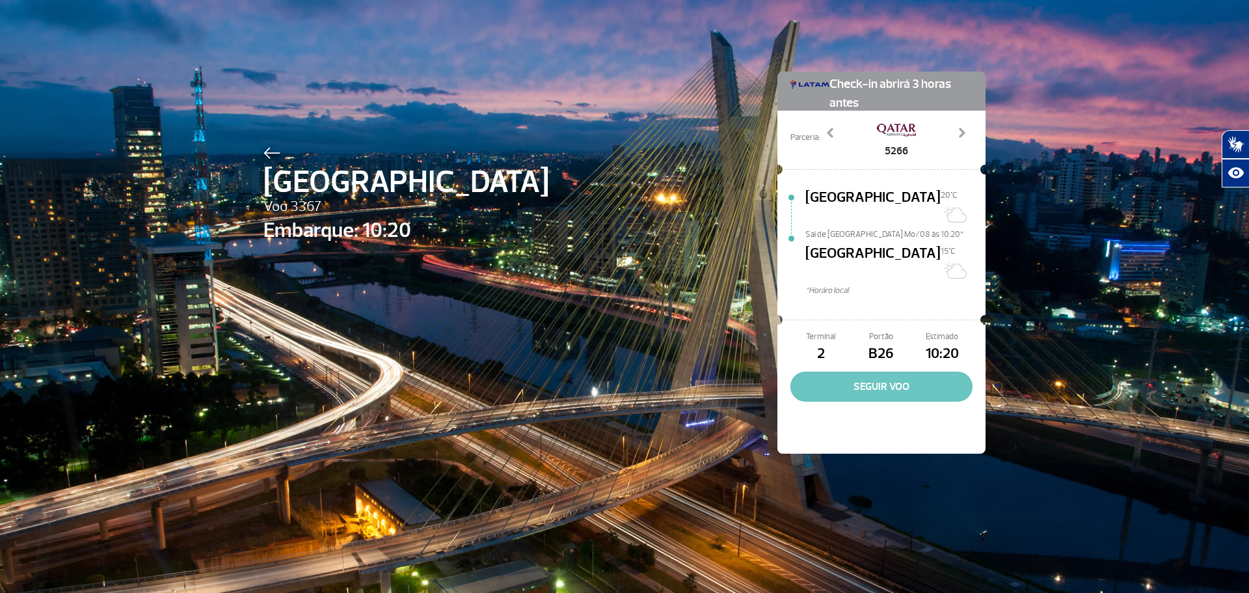 This screenshot has width=1249, height=593. What do you see at coordinates (1236, 159) in the screenshot?
I see `div: Plugin de acessibilidade da Hand Talk.` at bounding box center [1236, 159].